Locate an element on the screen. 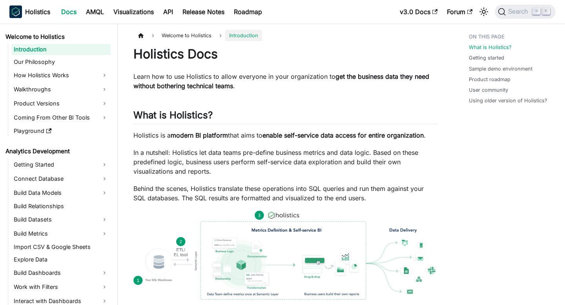  span: Search is located at coordinates (519, 12).